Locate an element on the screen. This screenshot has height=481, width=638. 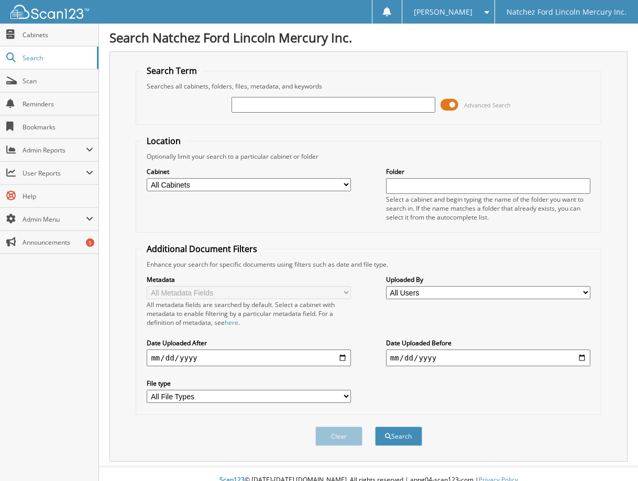
legend: Search Term is located at coordinates (172, 71).